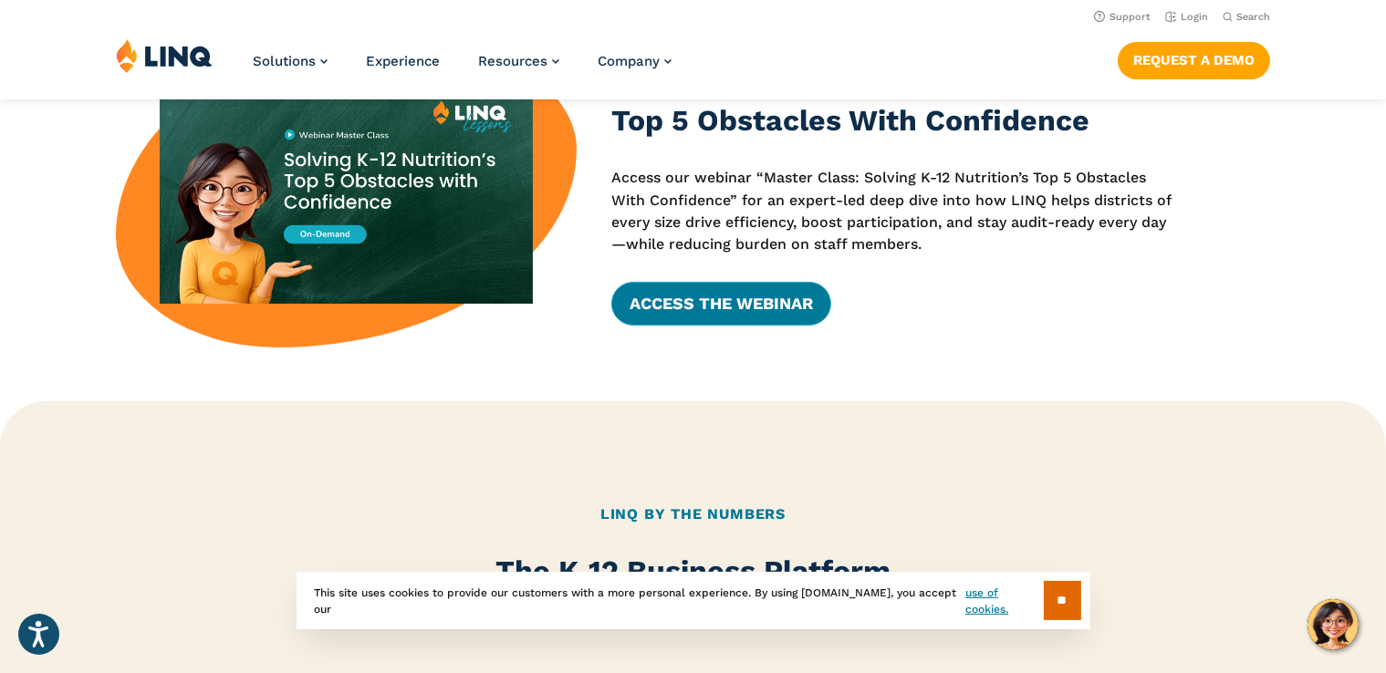  Describe the element at coordinates (402, 61) in the screenshot. I see `a: Experience` at that location.